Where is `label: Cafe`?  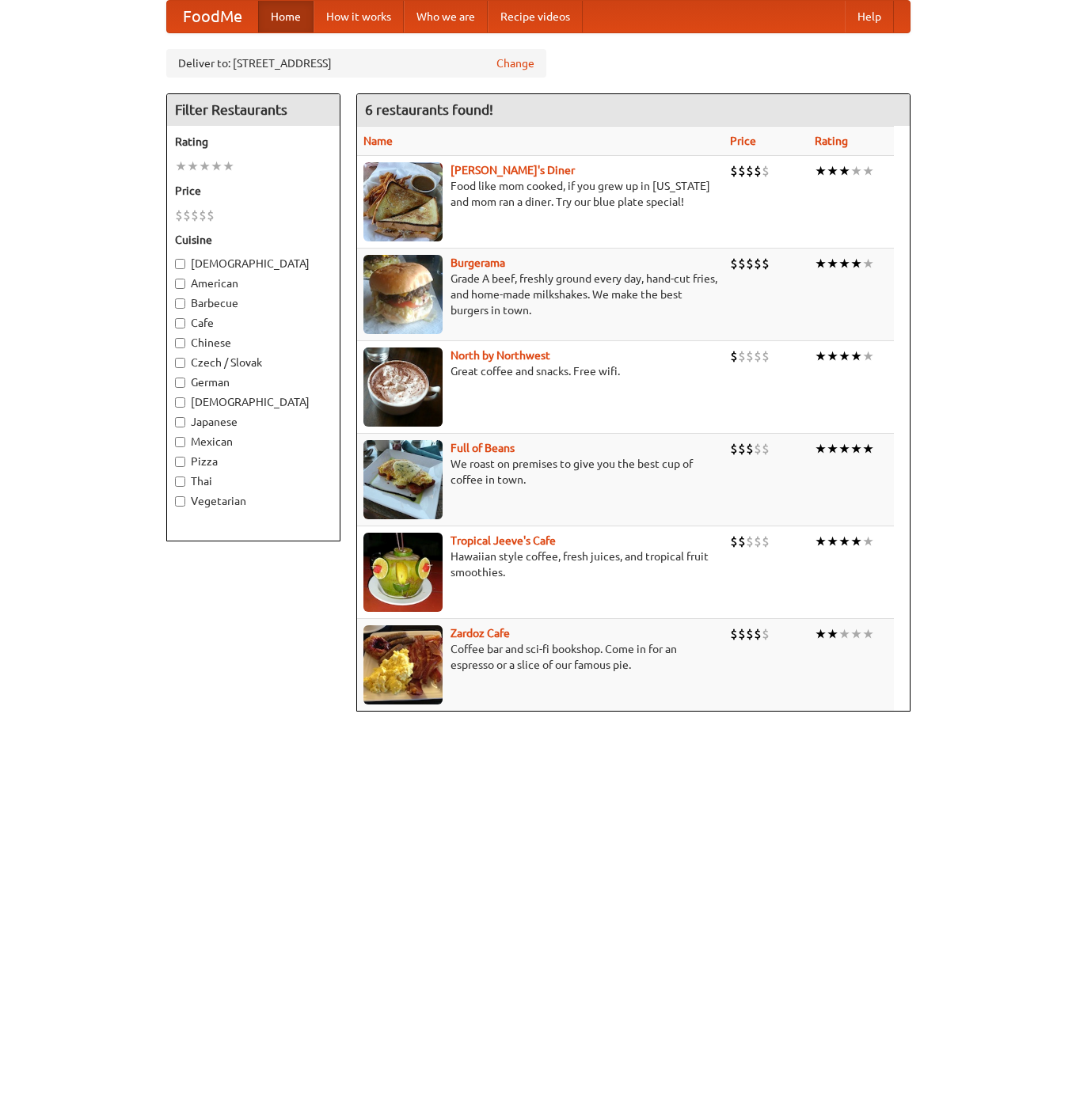 label: Cafe is located at coordinates (253, 323).